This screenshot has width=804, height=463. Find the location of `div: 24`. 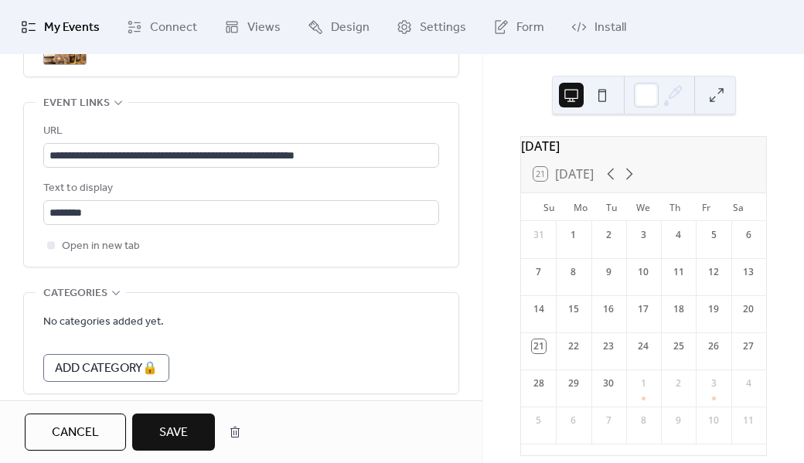

div: 24 is located at coordinates (643, 346).